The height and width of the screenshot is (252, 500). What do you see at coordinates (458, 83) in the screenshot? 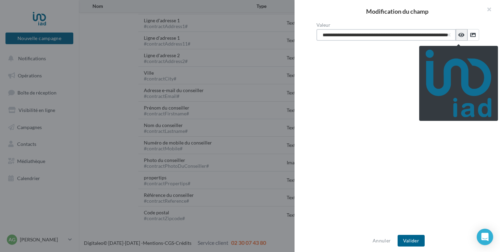
I see `img: Logo_iad.png` at bounding box center [458, 83].